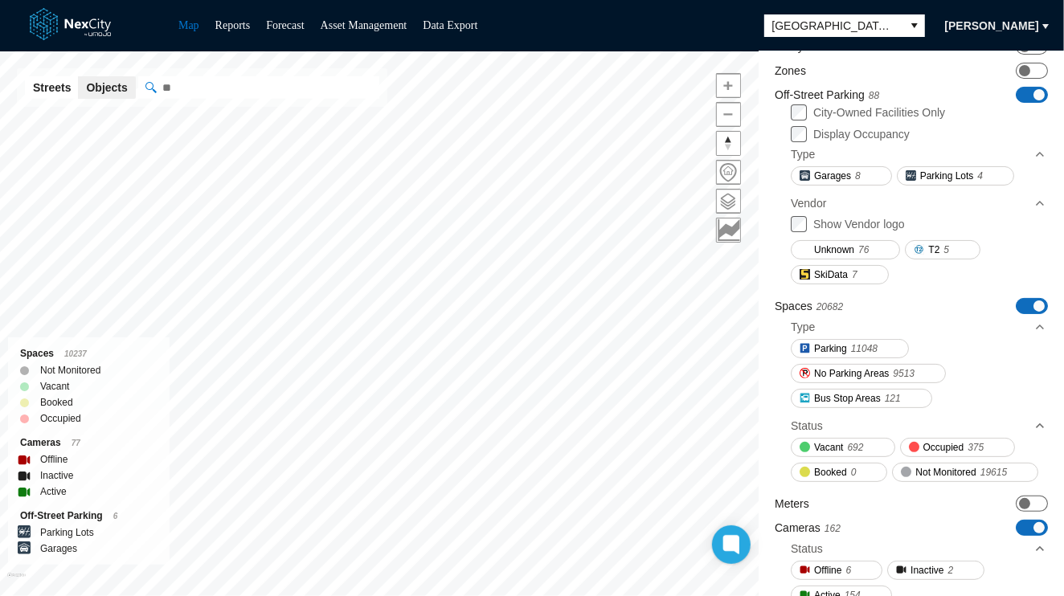  What do you see at coordinates (935, 570) in the screenshot?
I see `button: Inactive2` at bounding box center [935, 570].